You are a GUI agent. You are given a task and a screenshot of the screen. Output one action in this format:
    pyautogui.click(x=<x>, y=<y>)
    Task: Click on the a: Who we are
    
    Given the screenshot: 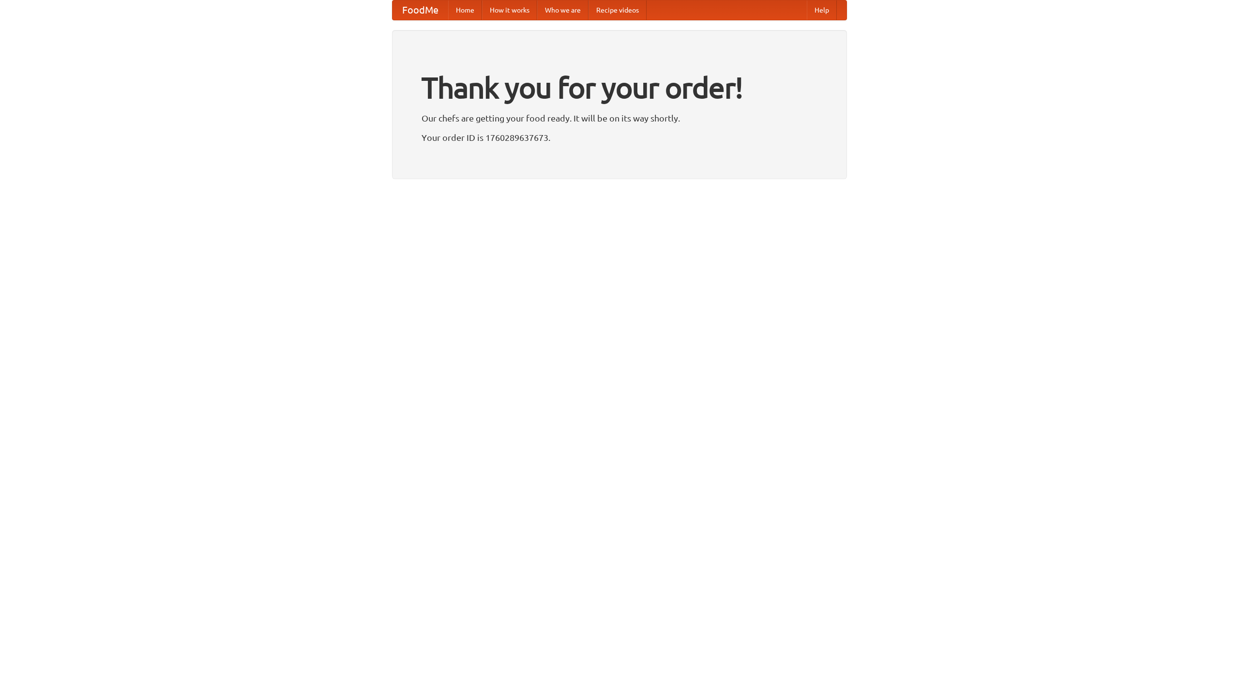 What is the action you would take?
    pyautogui.click(x=563, y=10)
    